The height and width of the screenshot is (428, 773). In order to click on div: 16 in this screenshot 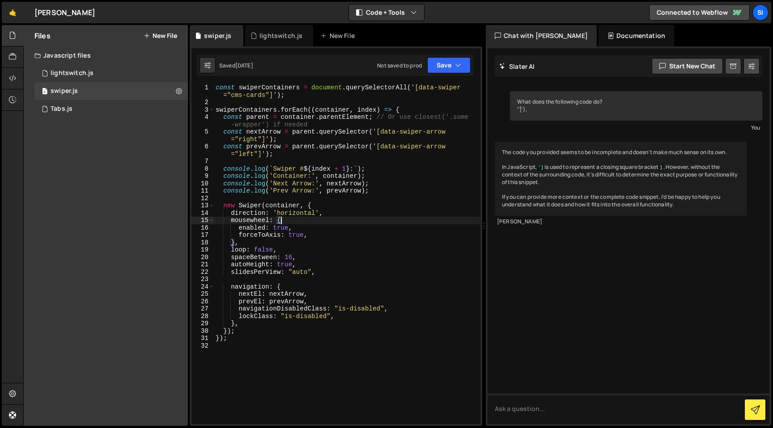, I will do `click(203, 228)`.